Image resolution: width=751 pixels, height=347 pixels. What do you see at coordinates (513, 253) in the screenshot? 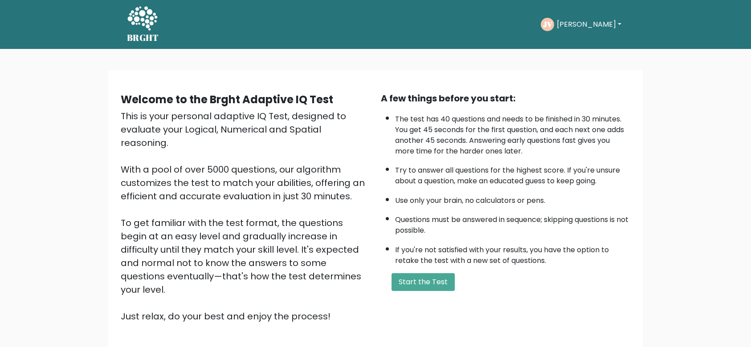
I see `li: If you're not satisfied with your results, you have the option to retake the test with a new set ...` at bounding box center [513, 253].